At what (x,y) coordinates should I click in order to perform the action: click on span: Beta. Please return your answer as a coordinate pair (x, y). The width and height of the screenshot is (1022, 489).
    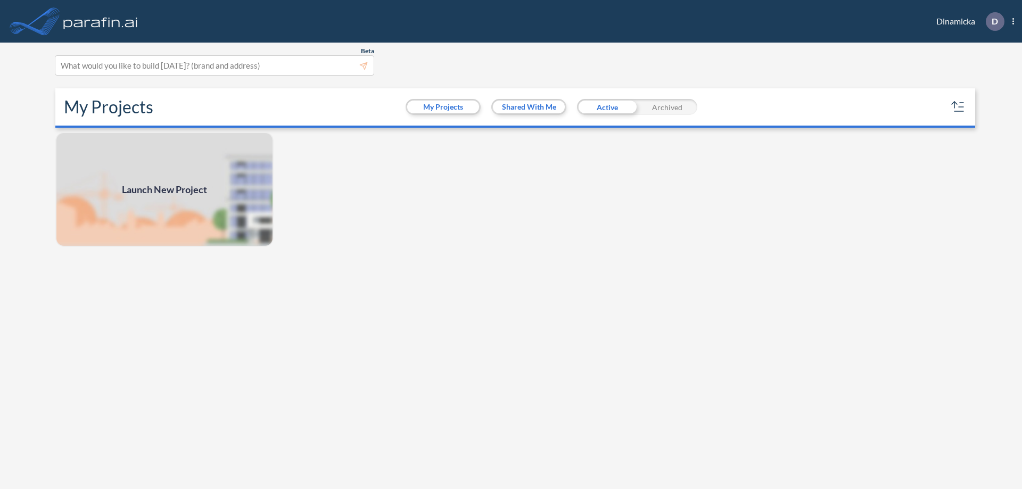
    Looking at the image, I should click on (367, 51).